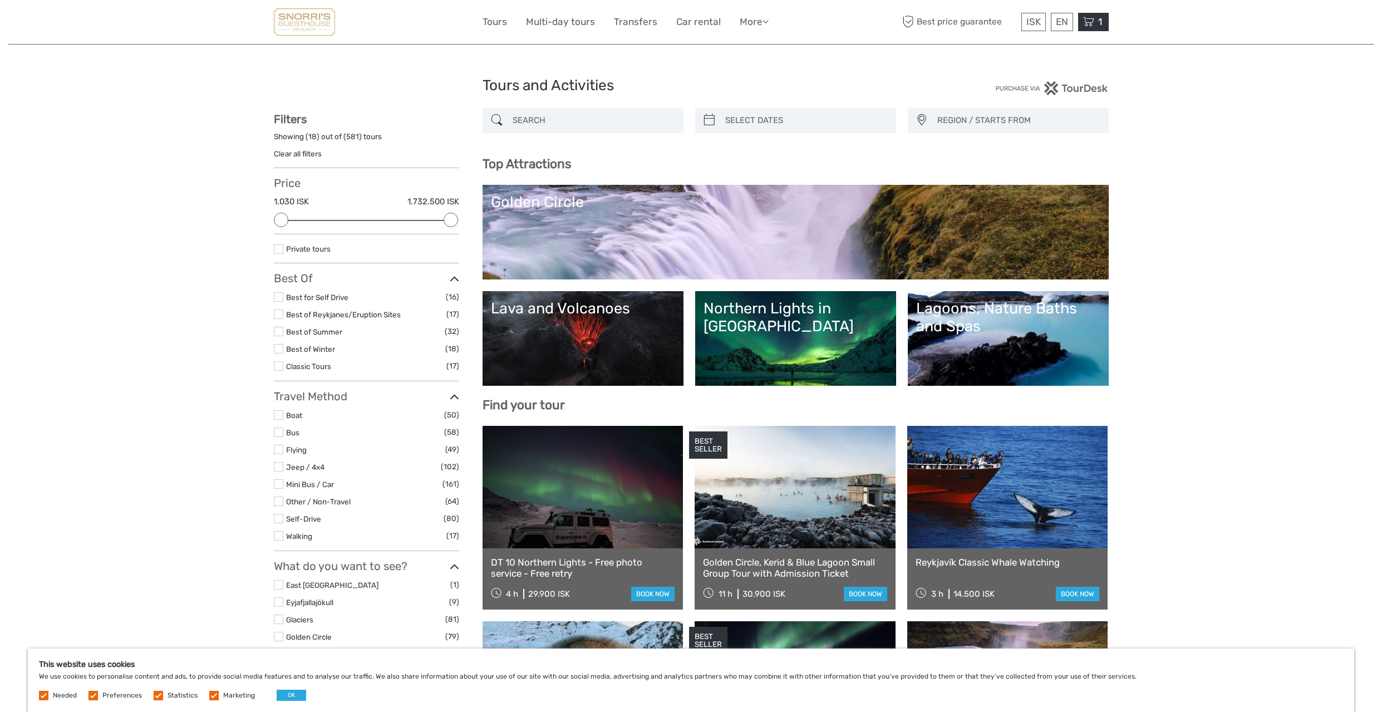 The height and width of the screenshot is (712, 1382). Describe the element at coordinates (453, 297) in the screenshot. I see `span: (16)` at that location.